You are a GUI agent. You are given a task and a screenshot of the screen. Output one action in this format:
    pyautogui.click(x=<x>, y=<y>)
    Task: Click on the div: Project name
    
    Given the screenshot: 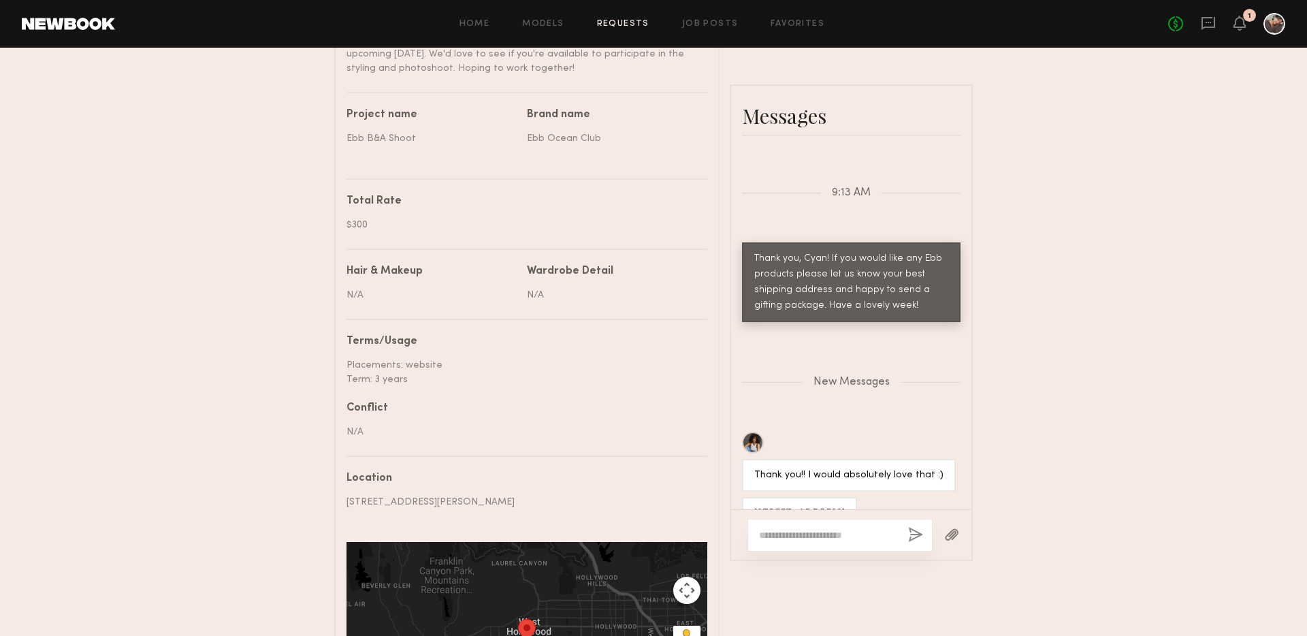 What is the action you would take?
    pyautogui.click(x=432, y=115)
    